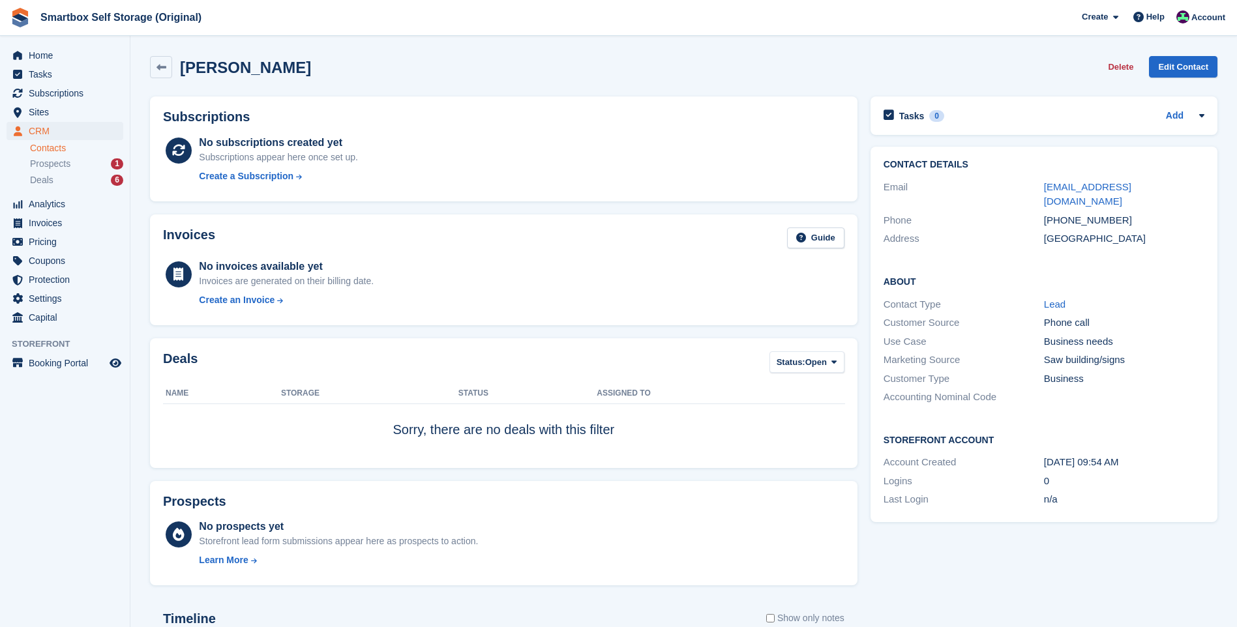 This screenshot has width=1237, height=627. I want to click on div: Phone call, so click(1124, 323).